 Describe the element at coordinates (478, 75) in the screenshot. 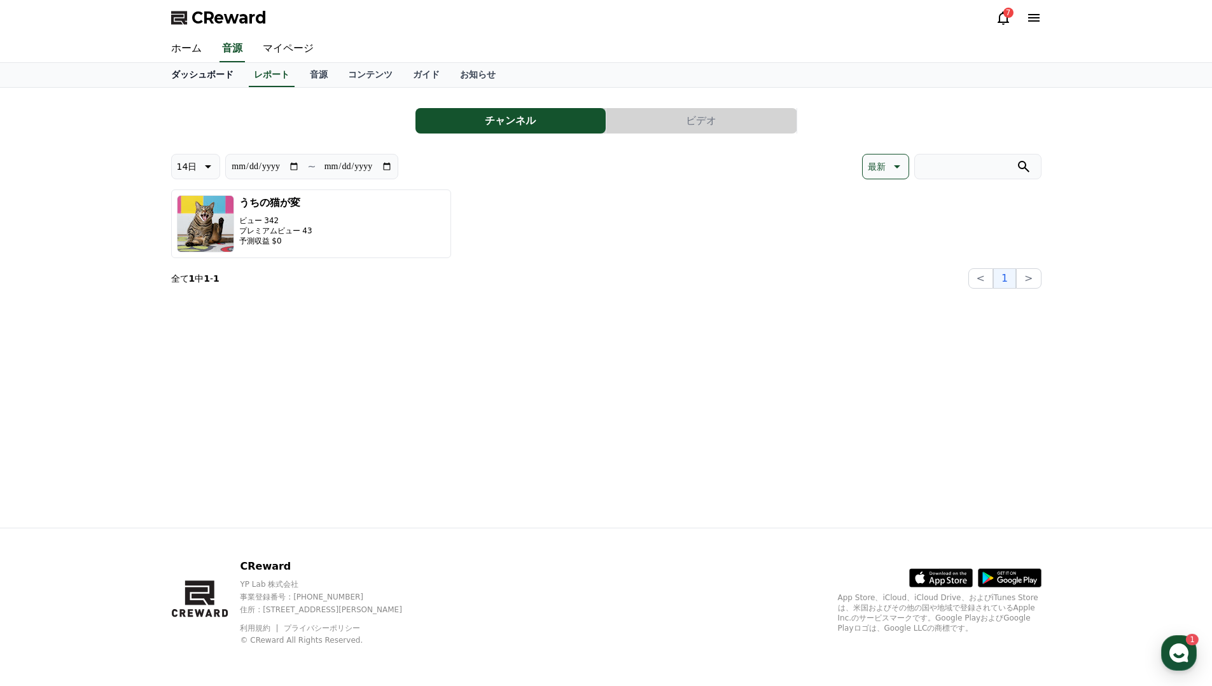

I see `a: お知らせ` at that location.